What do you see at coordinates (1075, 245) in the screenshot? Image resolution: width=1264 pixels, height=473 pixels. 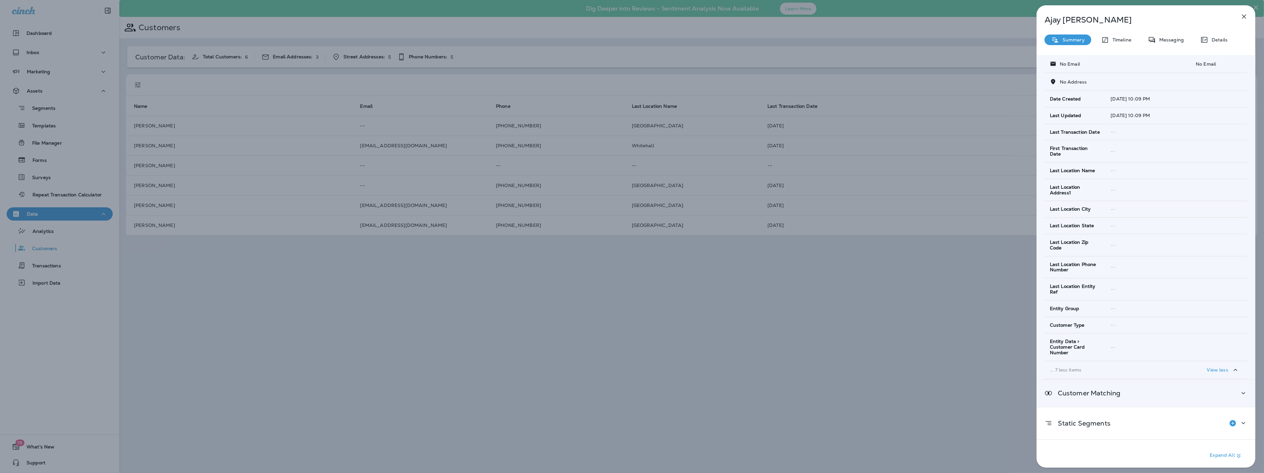 I see `span: Last Location Zip Code` at bounding box center [1075, 245].